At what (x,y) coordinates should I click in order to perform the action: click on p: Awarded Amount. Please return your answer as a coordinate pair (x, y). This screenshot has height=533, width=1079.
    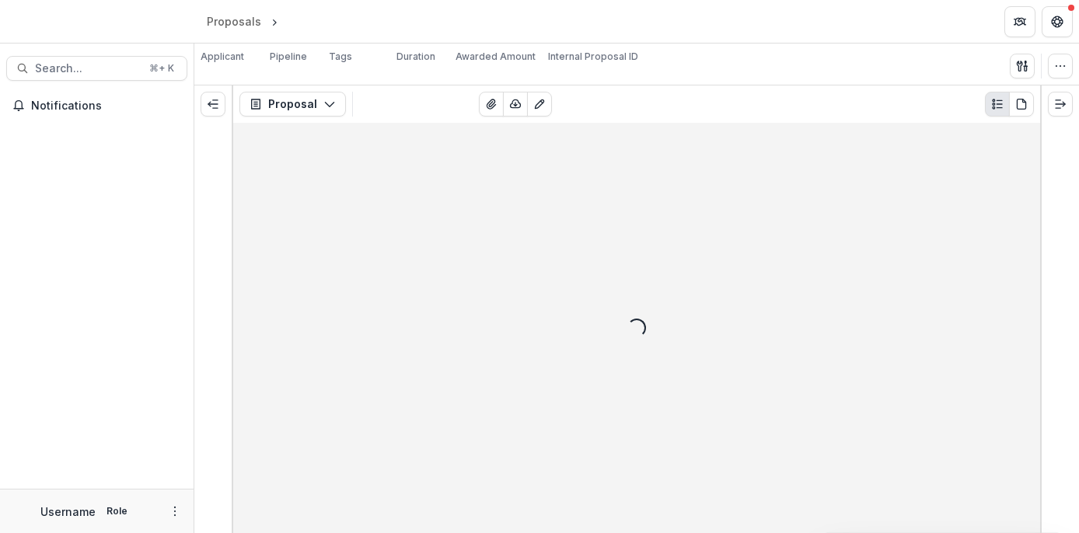
    Looking at the image, I should click on (495, 57).